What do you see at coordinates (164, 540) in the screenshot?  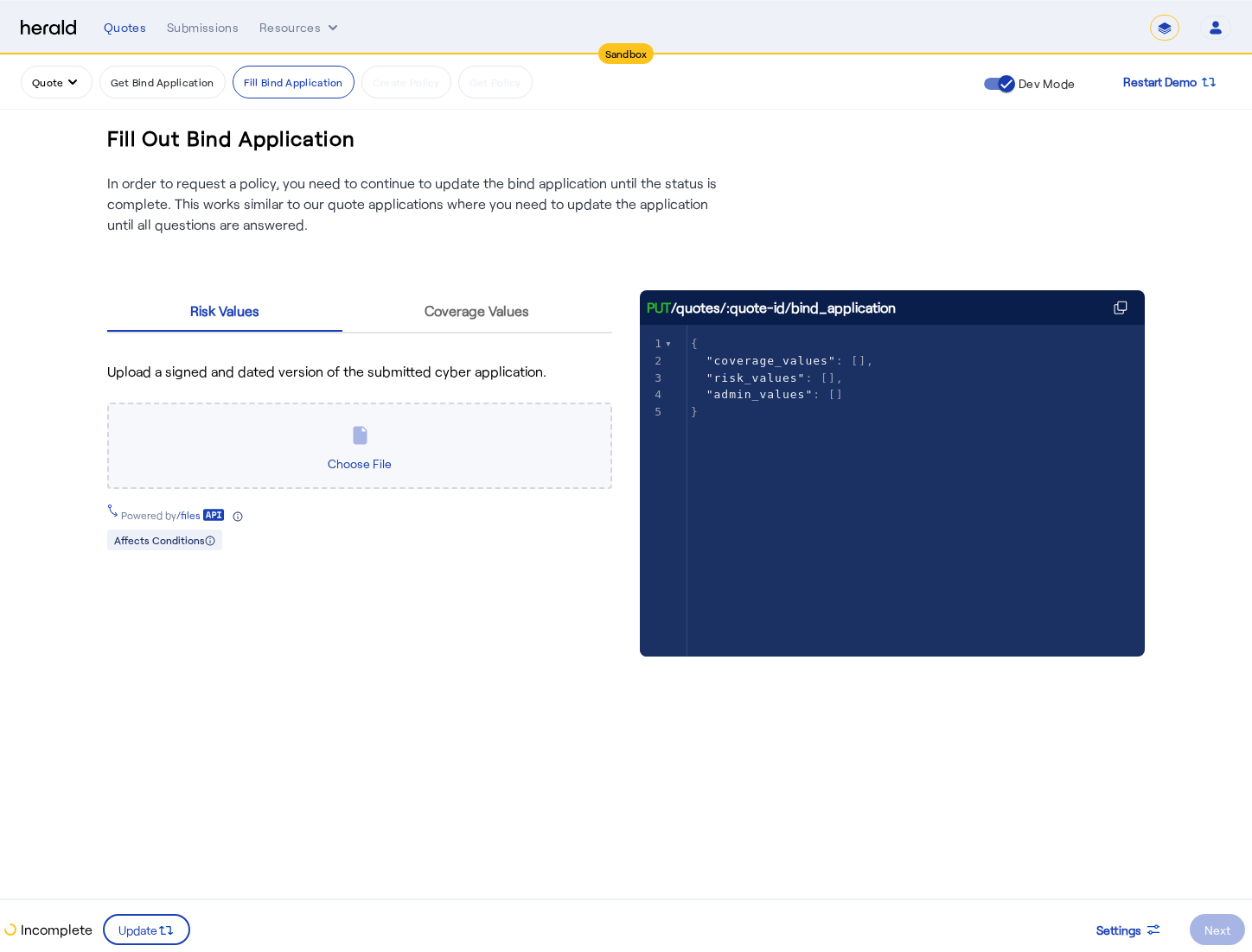 I see `div: Affects Conditions` at bounding box center [164, 540].